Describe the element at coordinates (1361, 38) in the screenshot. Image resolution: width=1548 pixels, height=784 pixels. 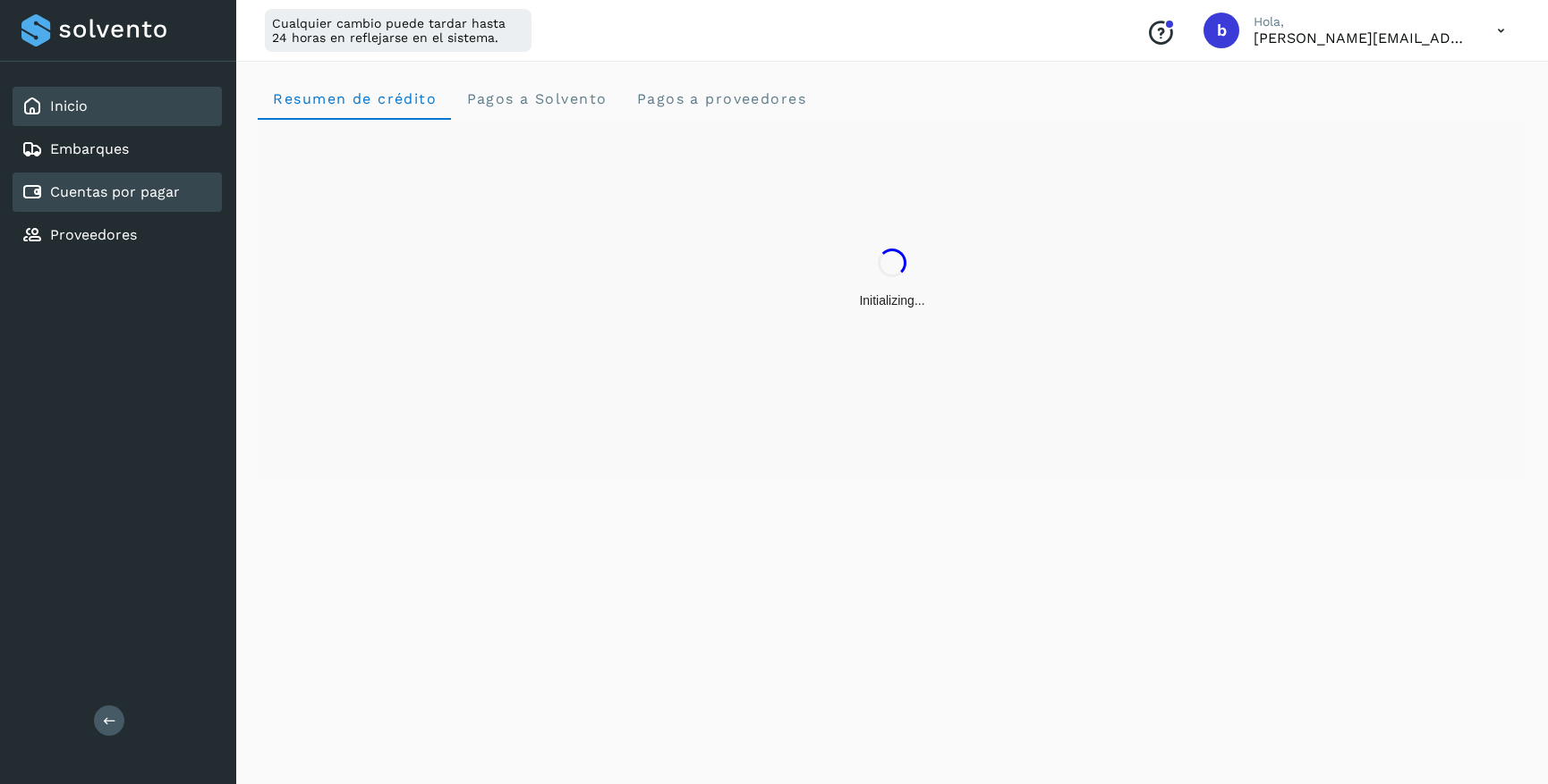
I see `p: beatriz+08@solvento.mx` at that location.